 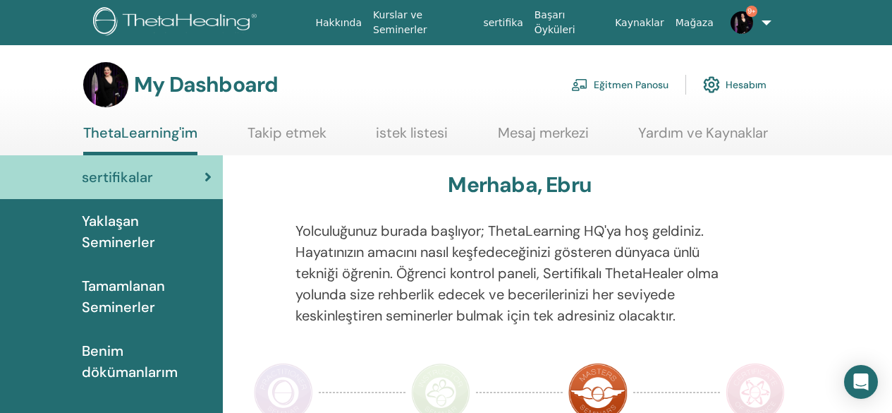 I want to click on span: Benim dökümanlarım, so click(x=147, y=361).